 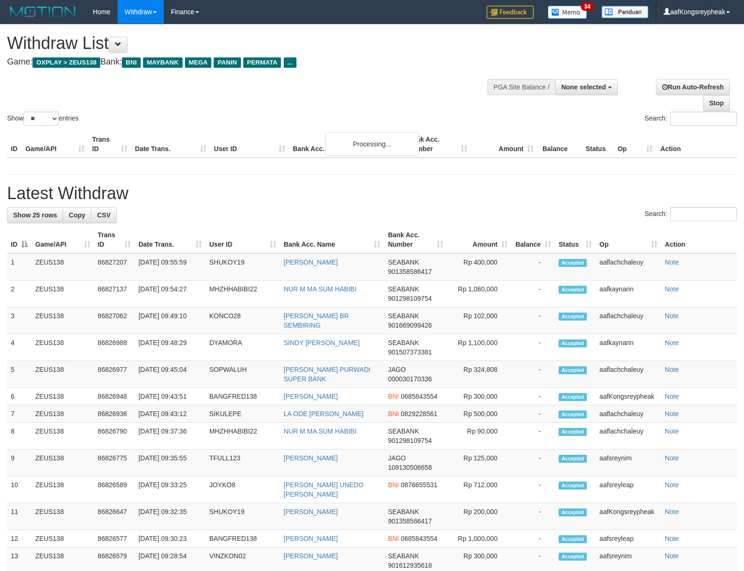 I want to click on td: Rp 1,000,000, so click(x=479, y=538).